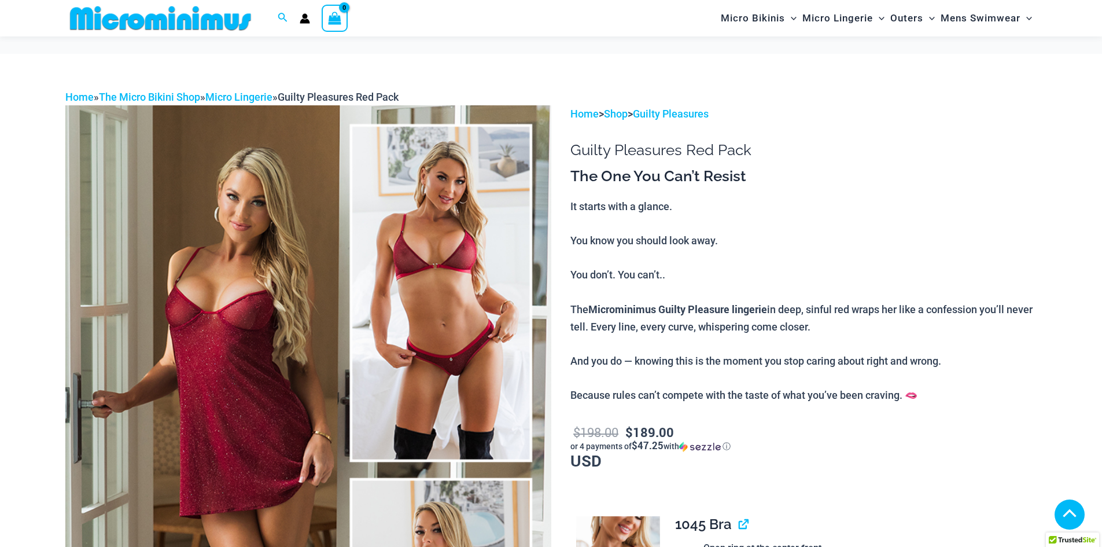 Image resolution: width=1102 pixels, height=547 pixels. Describe the element at coordinates (149, 97) in the screenshot. I see `a: The Micro Bikini Shop` at that location.